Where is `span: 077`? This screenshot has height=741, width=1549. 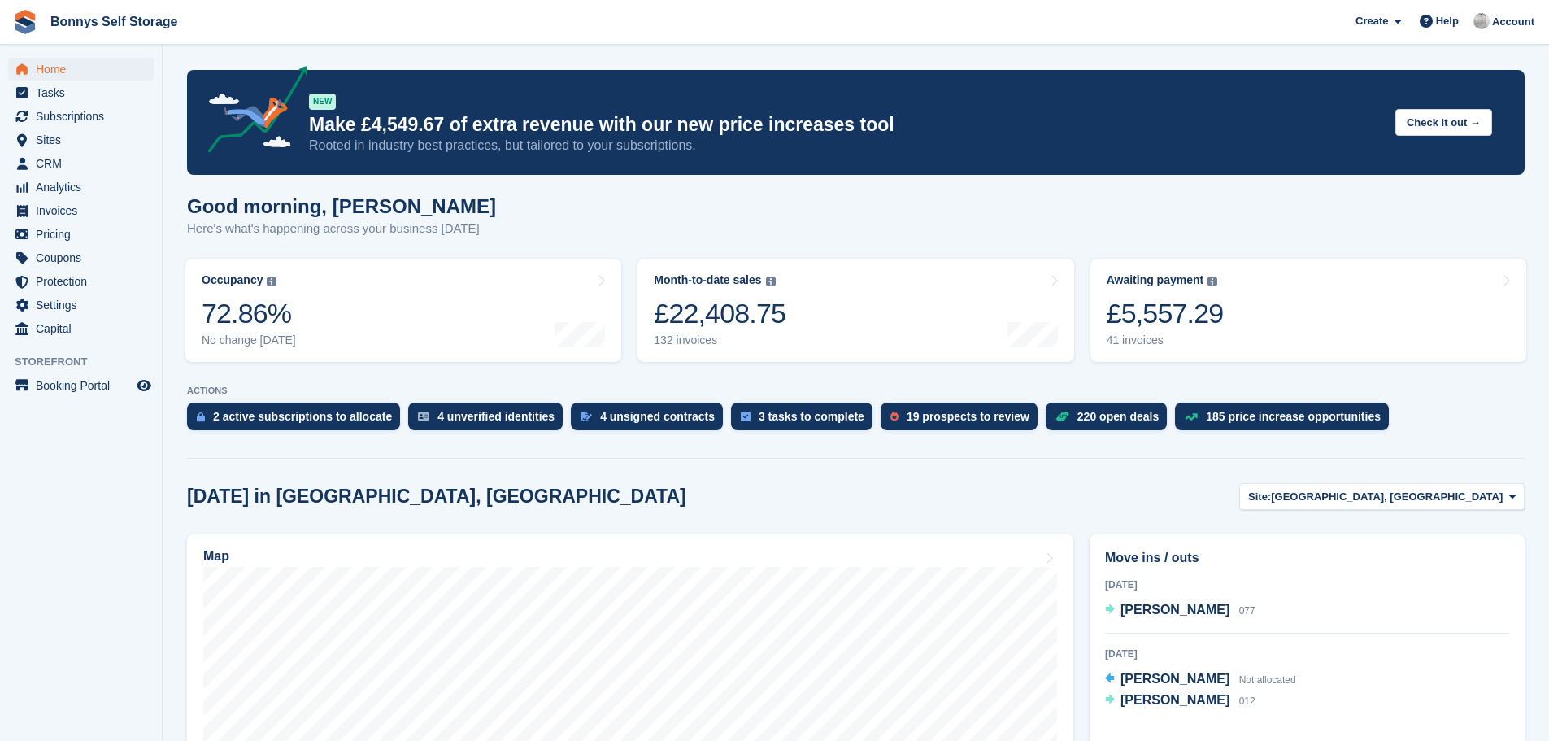
span: 077 is located at coordinates (1247, 610).